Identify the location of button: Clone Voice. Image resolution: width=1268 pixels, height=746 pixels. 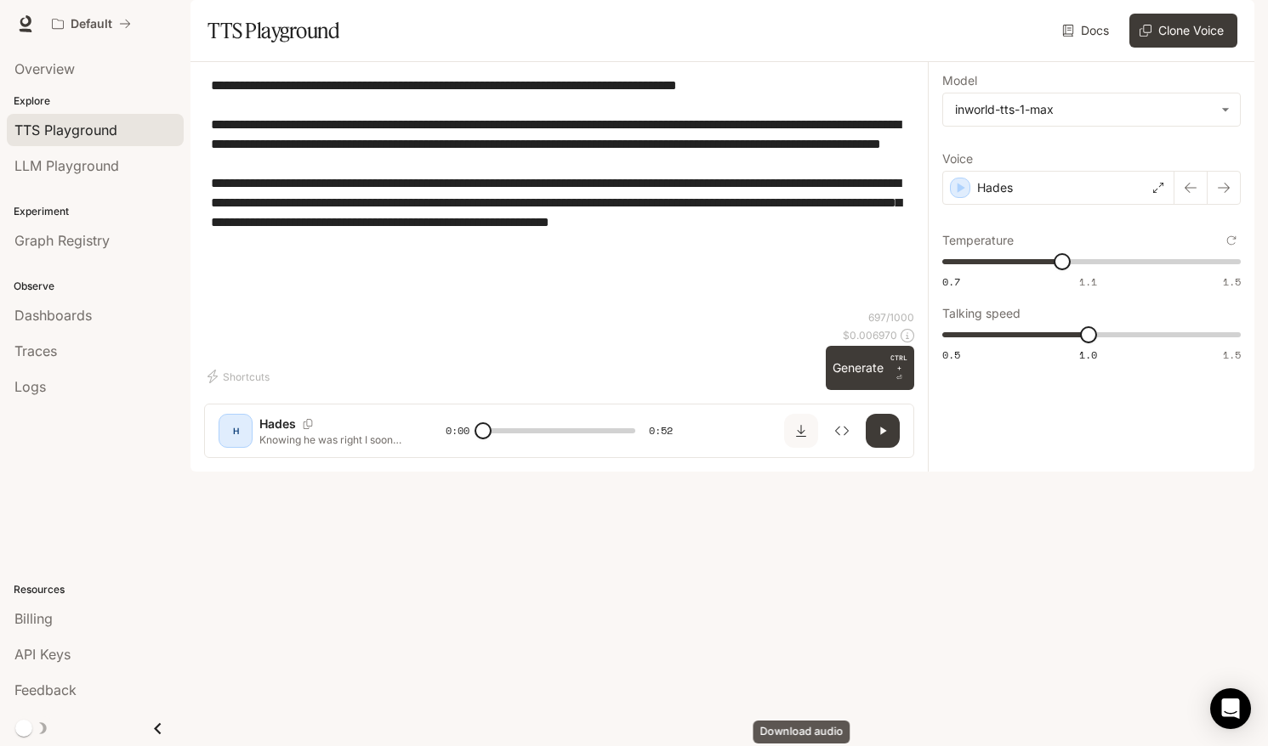
(1183, 31).